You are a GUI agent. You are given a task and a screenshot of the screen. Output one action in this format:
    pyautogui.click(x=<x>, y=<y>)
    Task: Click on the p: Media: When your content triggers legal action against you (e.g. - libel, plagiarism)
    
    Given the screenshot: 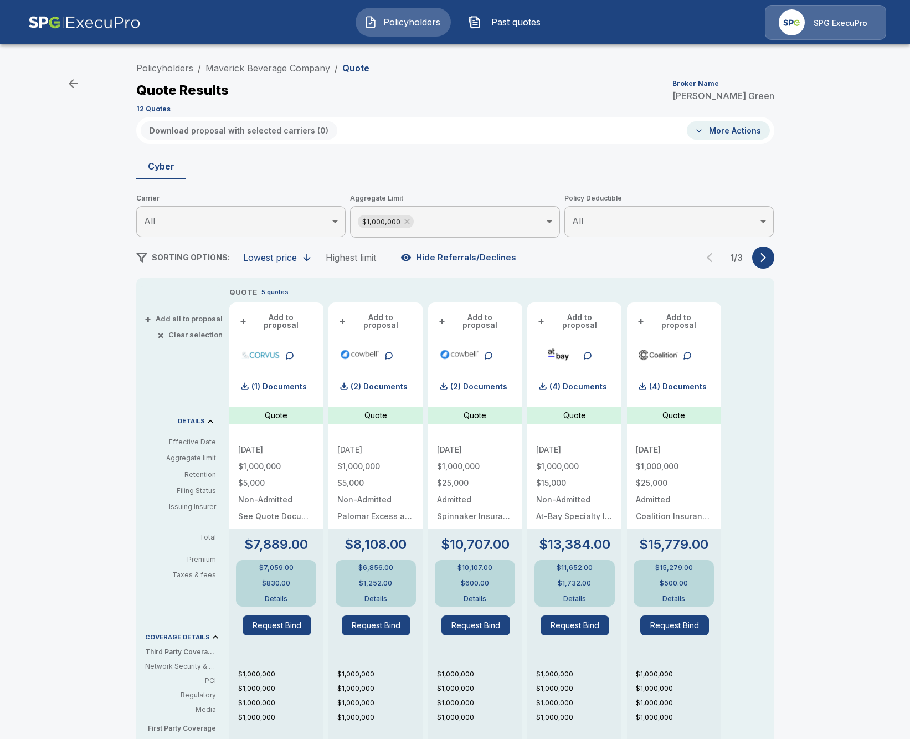 What is the action you would take?
    pyautogui.click(x=181, y=709)
    